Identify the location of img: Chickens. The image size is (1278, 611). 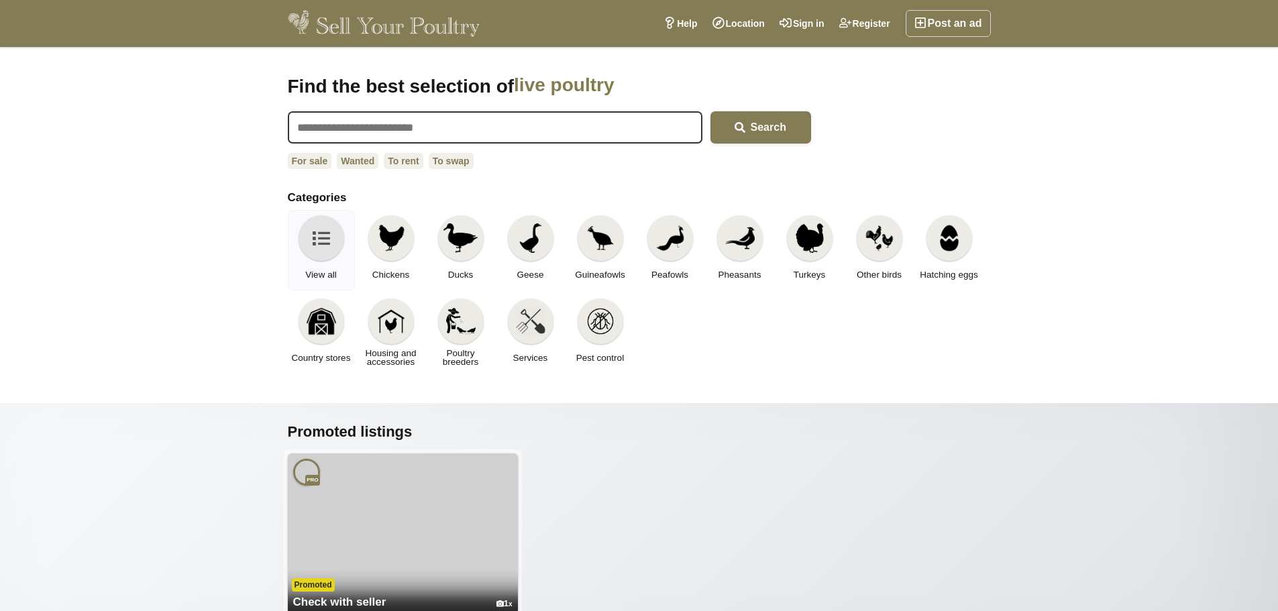
(391, 238).